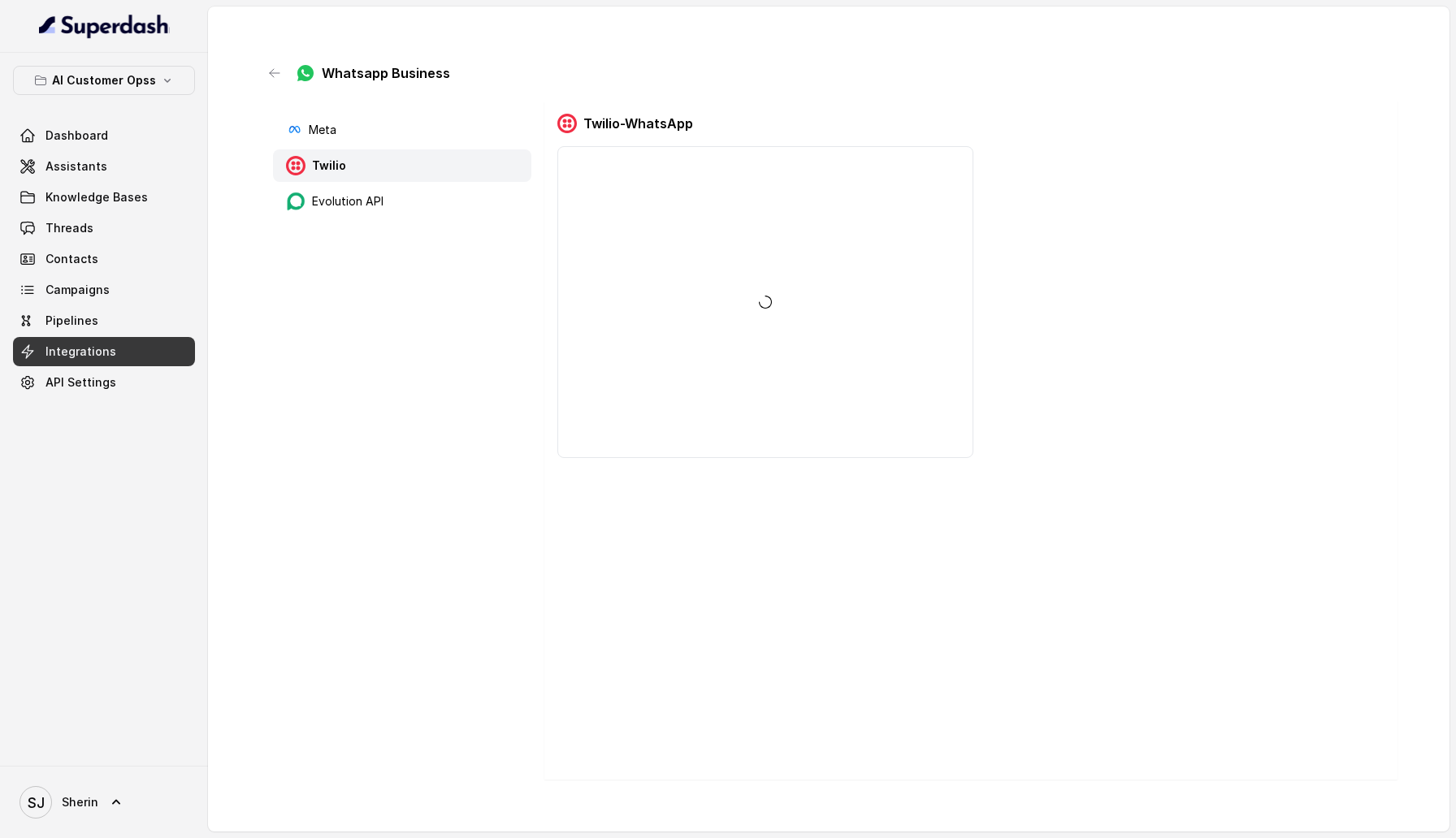  What do you see at coordinates (104, 26) in the screenshot?
I see `img: light.svg` at bounding box center [104, 26].